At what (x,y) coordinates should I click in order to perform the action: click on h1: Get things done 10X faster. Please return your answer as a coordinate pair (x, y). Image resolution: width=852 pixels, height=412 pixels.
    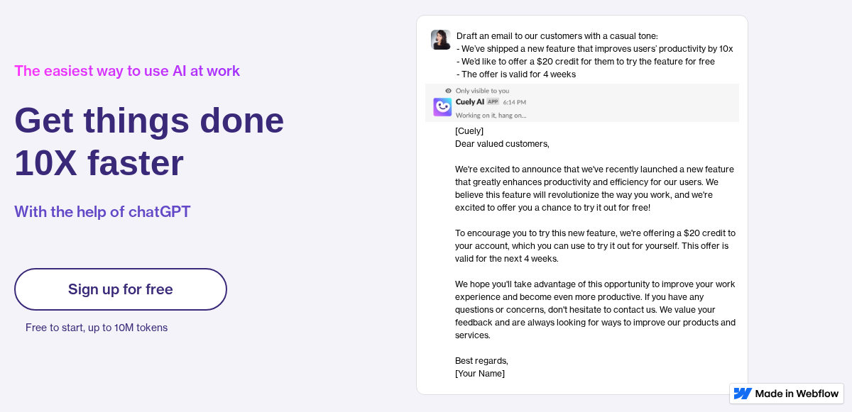
    Looking at the image, I should click on (149, 142).